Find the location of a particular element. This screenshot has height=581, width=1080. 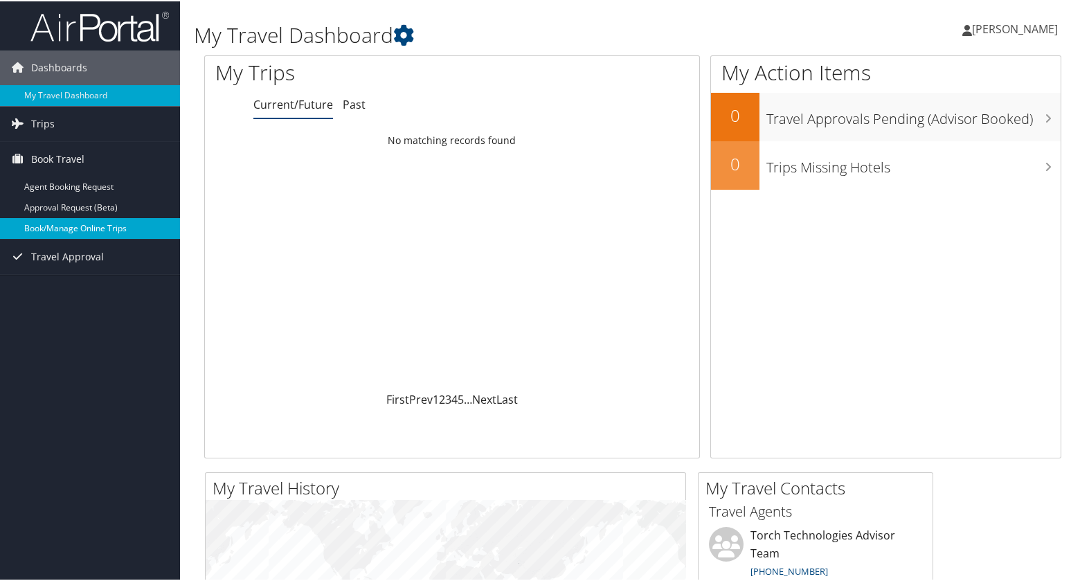

a: 0Trips Missing Hotels is located at coordinates (886, 164).